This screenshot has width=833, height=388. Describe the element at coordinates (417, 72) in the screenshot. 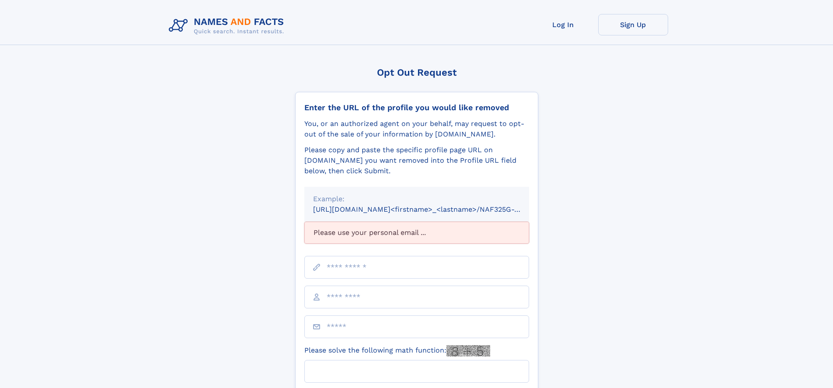

I see `div: Opt Out Request` at that location.